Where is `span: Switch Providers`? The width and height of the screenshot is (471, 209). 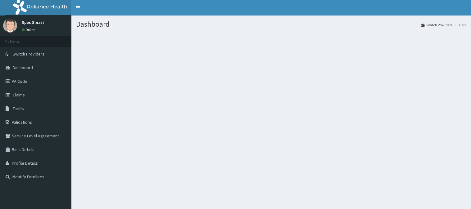 span: Switch Providers is located at coordinates (29, 54).